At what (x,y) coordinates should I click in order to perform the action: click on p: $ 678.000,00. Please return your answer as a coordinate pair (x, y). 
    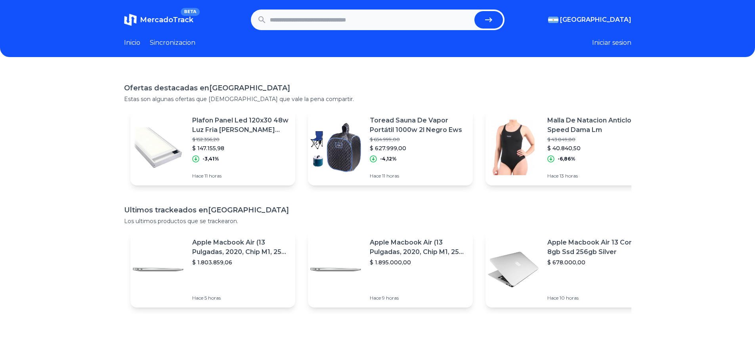
    Looking at the image, I should click on (595, 262).